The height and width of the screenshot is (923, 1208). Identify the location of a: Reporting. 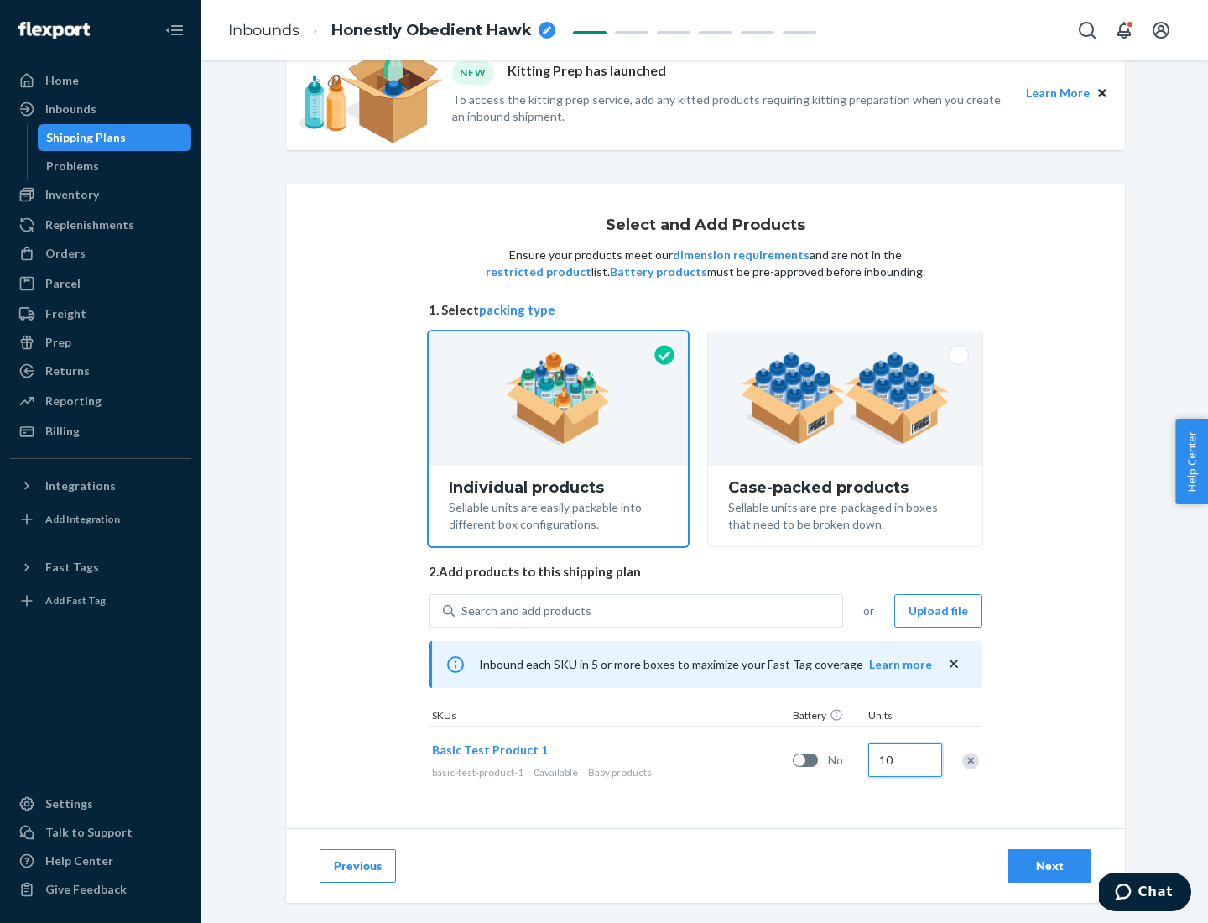
(101, 401).